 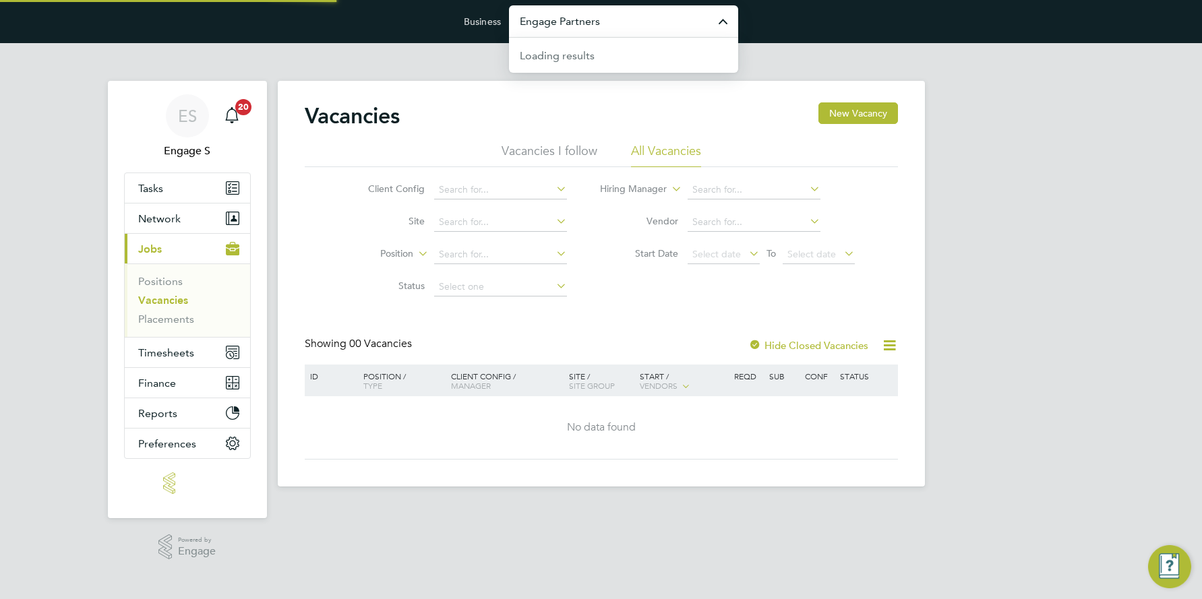 I want to click on button: Engage Resource Center, so click(x=1170, y=567).